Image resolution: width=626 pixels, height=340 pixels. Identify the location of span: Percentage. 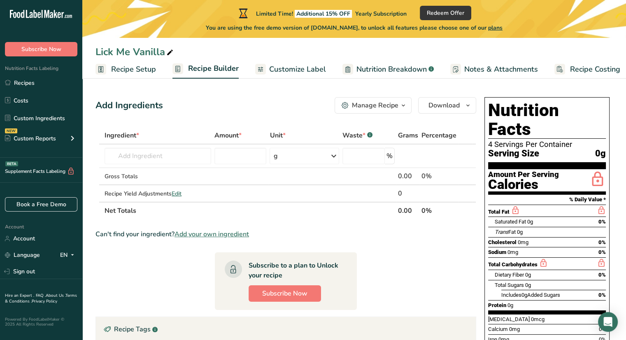
(439, 135).